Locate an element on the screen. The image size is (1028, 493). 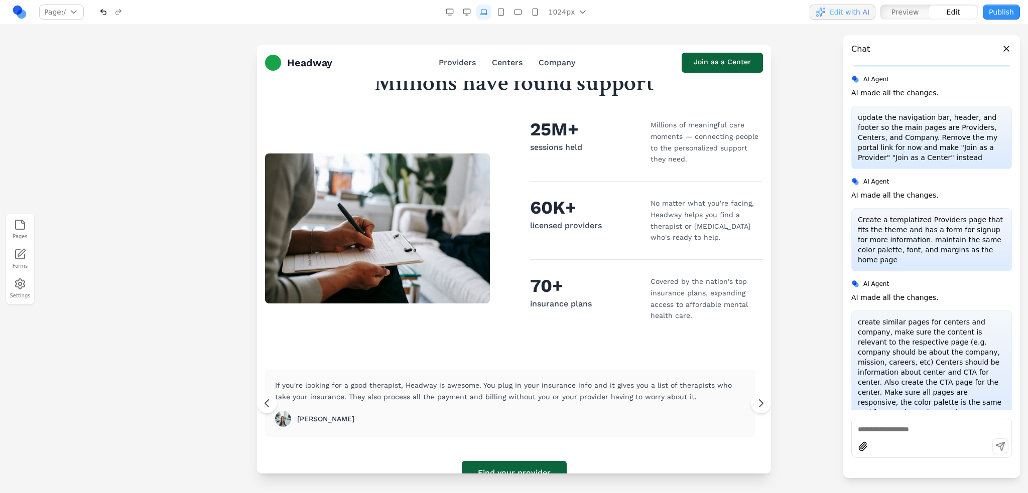
button: Desktop is located at coordinates (467, 12).